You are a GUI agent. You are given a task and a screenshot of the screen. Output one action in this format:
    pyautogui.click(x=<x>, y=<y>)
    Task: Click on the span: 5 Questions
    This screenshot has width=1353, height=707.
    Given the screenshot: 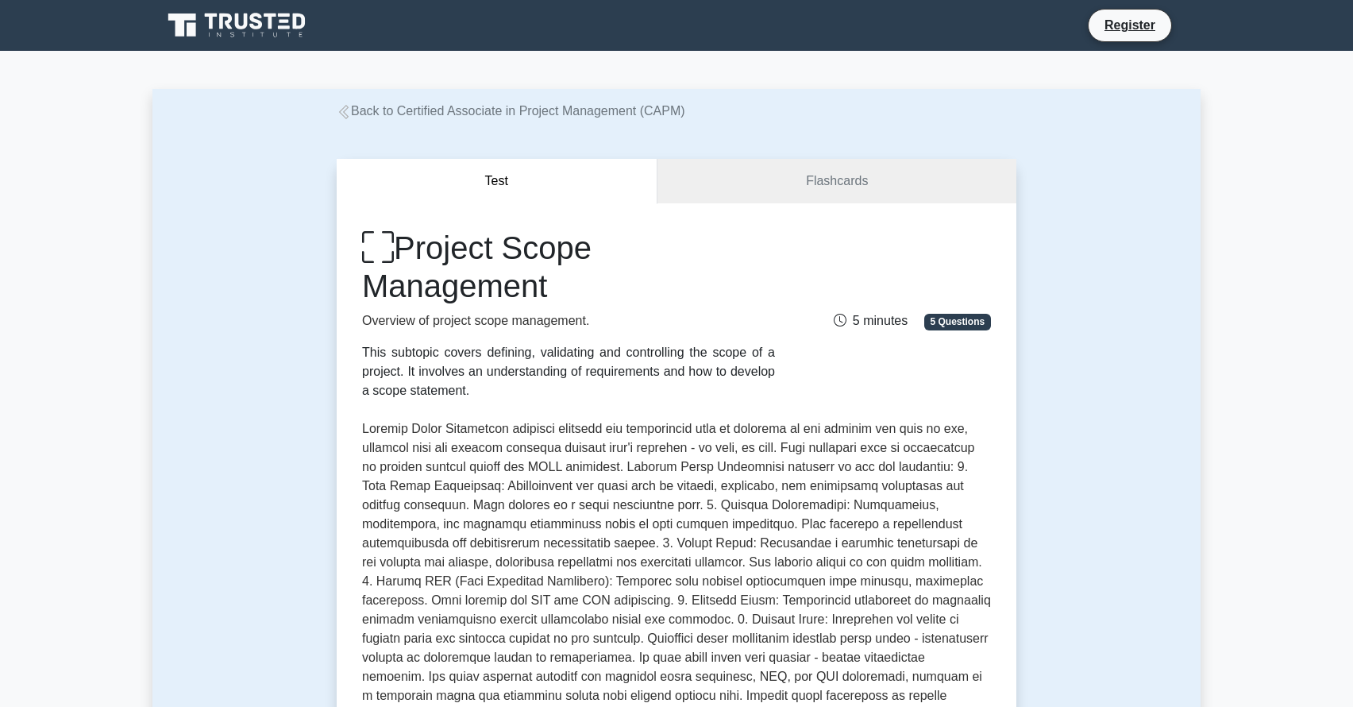 What is the action you would take?
    pyautogui.click(x=958, y=322)
    